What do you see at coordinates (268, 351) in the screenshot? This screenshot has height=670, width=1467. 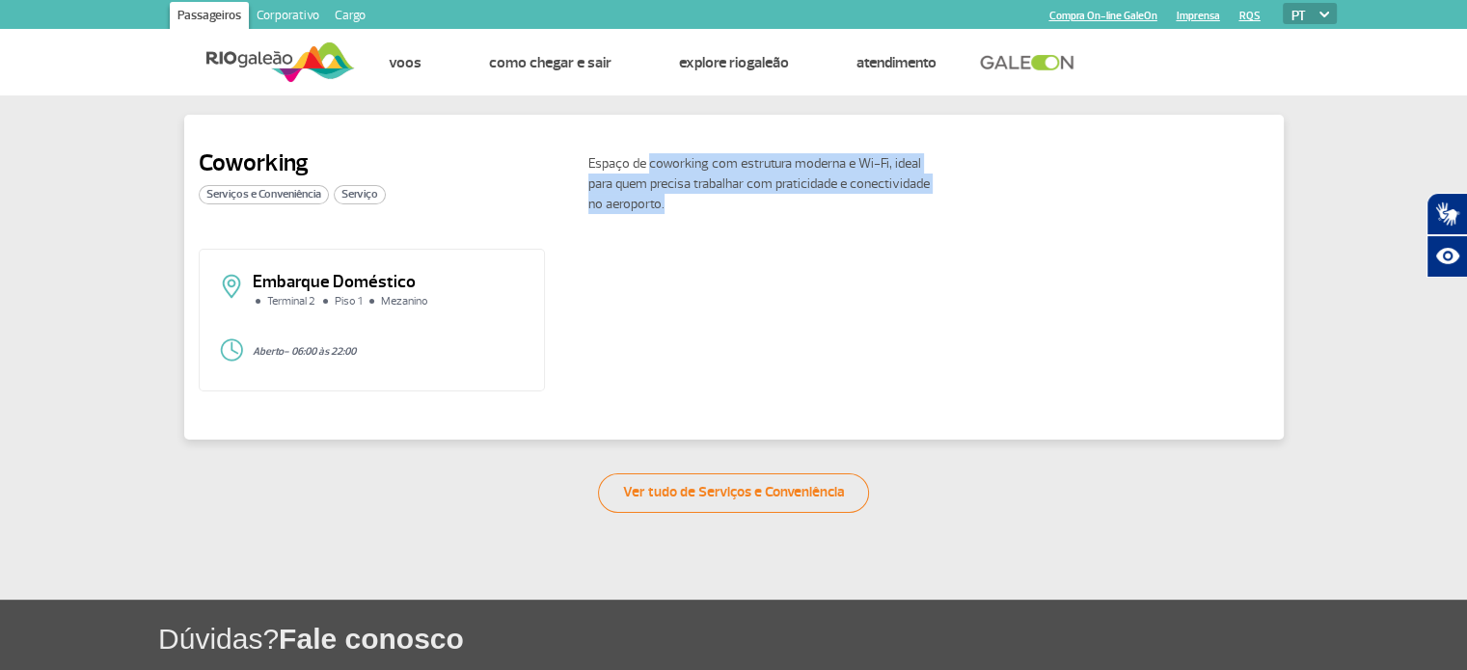 I see `strong: Aberto` at bounding box center [268, 351].